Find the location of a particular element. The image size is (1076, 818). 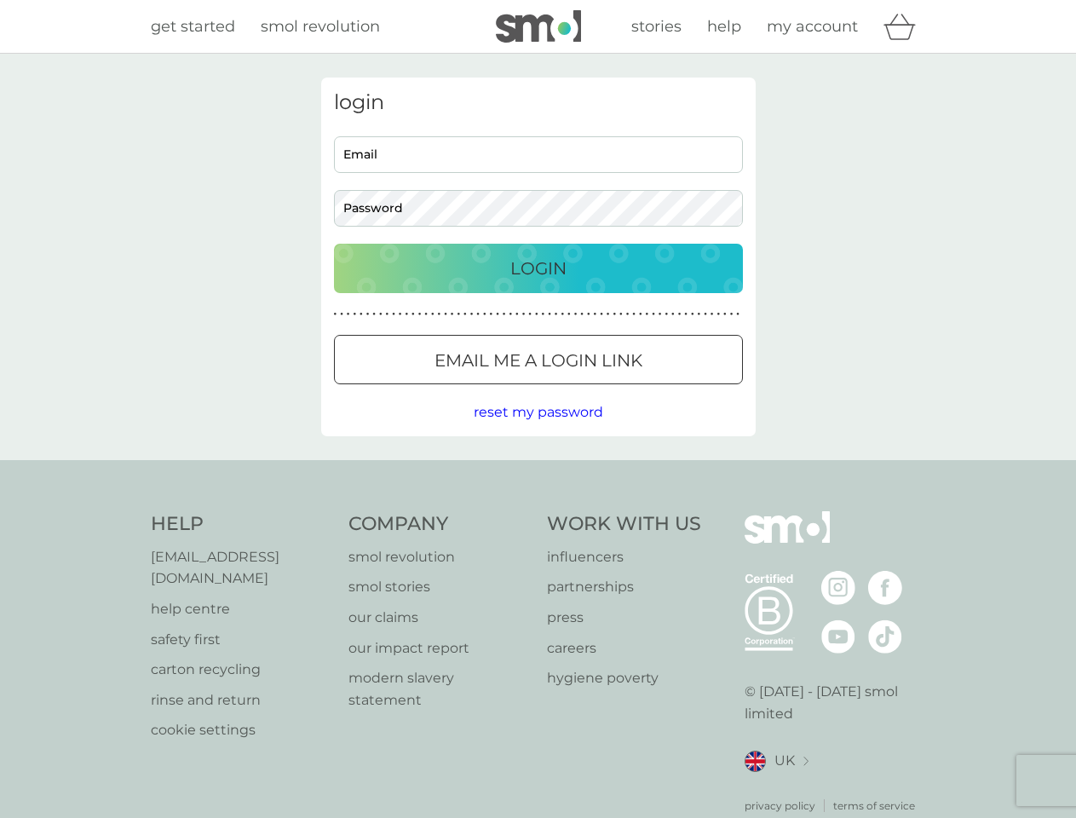

a: cookie settings is located at coordinates (241, 730).